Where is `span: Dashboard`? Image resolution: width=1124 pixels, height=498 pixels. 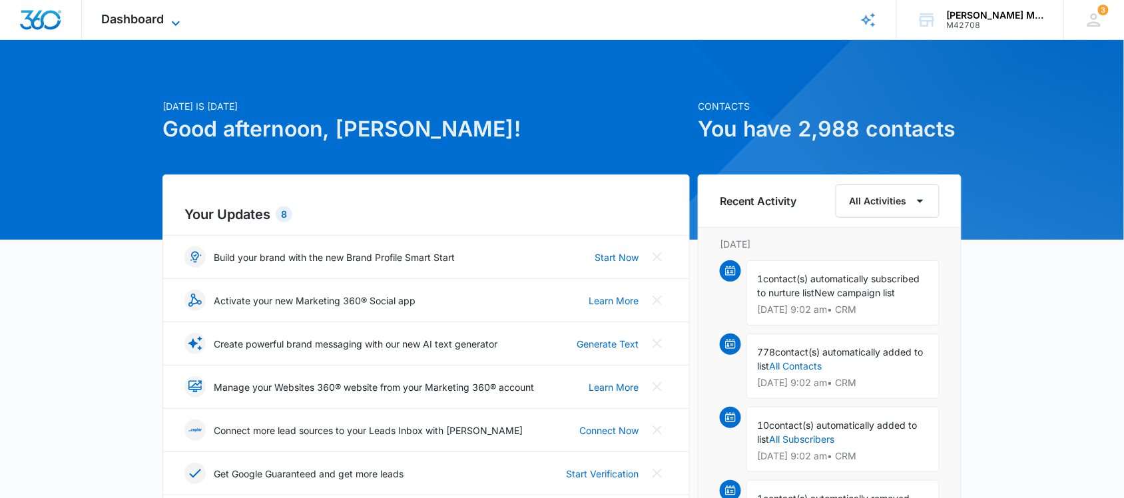
span: Dashboard is located at coordinates (133, 19).